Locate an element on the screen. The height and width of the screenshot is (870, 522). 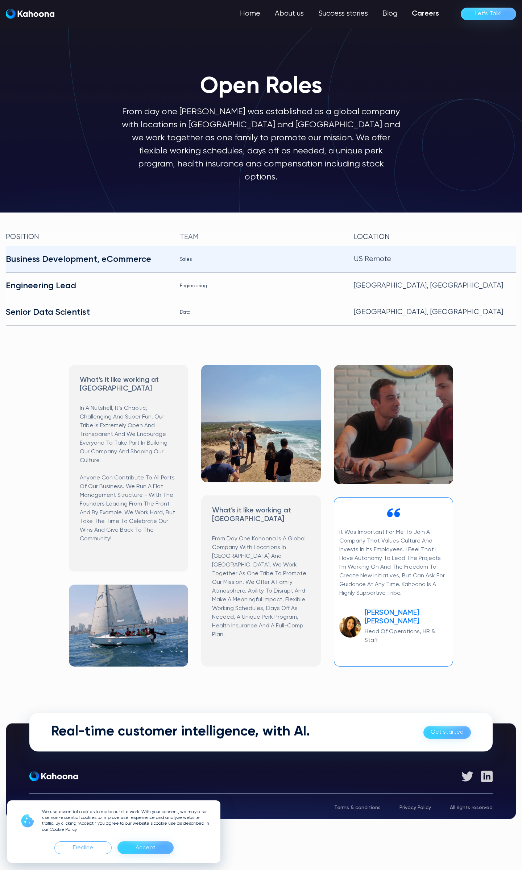
img: Kahoona logo white is located at coordinates (30, 14).